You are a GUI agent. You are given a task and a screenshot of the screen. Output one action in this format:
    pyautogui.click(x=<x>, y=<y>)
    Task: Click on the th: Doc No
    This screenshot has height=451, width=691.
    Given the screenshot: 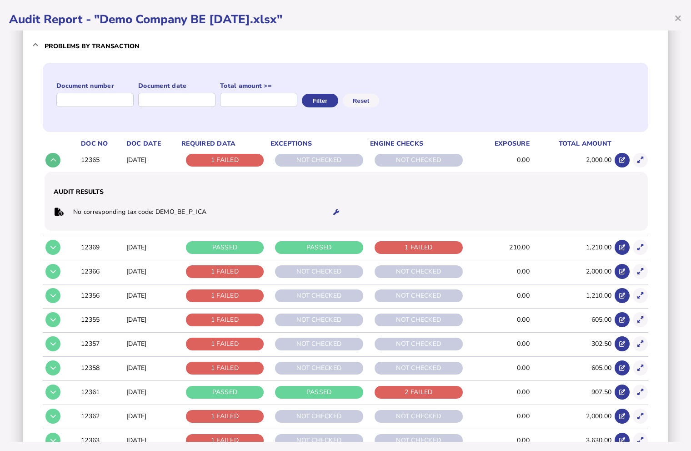 What is the action you would take?
    pyautogui.click(x=102, y=144)
    